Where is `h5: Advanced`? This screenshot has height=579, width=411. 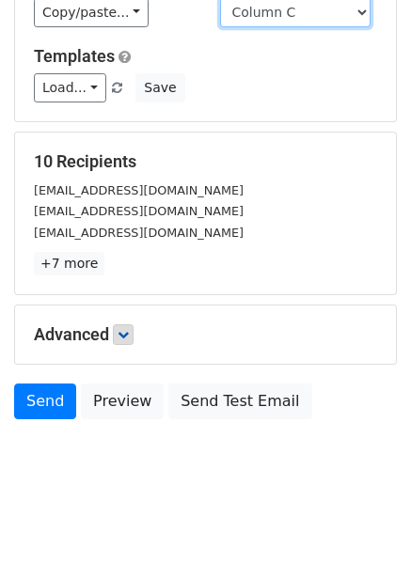
h5: Advanced is located at coordinates (205, 335).